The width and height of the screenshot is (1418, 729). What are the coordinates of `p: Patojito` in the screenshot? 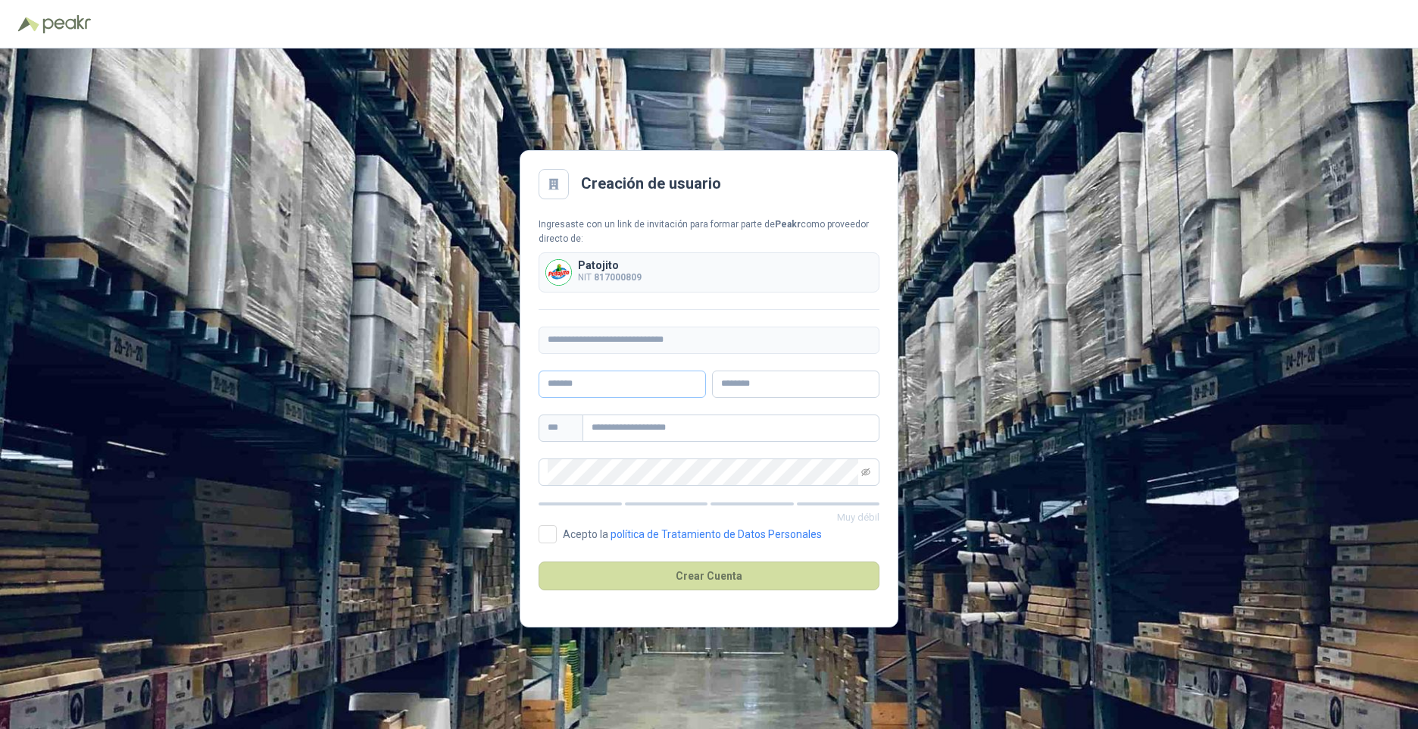 It's located at (610, 265).